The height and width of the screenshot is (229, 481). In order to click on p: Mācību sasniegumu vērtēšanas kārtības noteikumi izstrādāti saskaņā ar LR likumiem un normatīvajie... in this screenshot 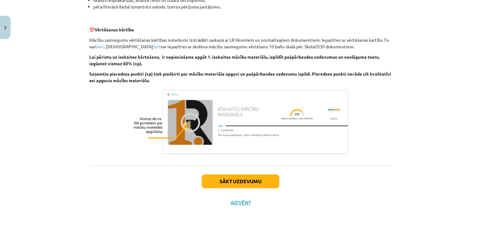, I will do `click(241, 43)`.